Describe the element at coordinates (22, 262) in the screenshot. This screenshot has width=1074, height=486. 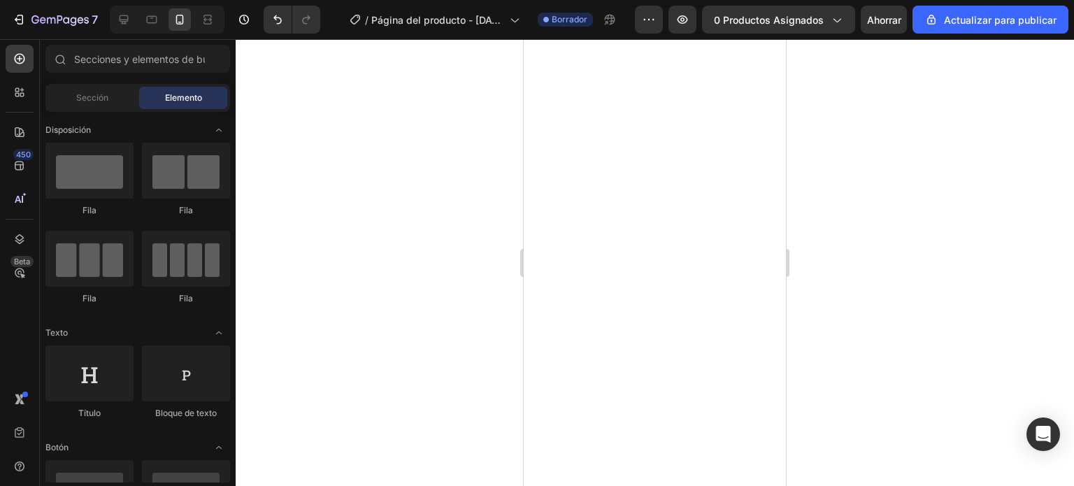
I see `font: Beta` at that location.